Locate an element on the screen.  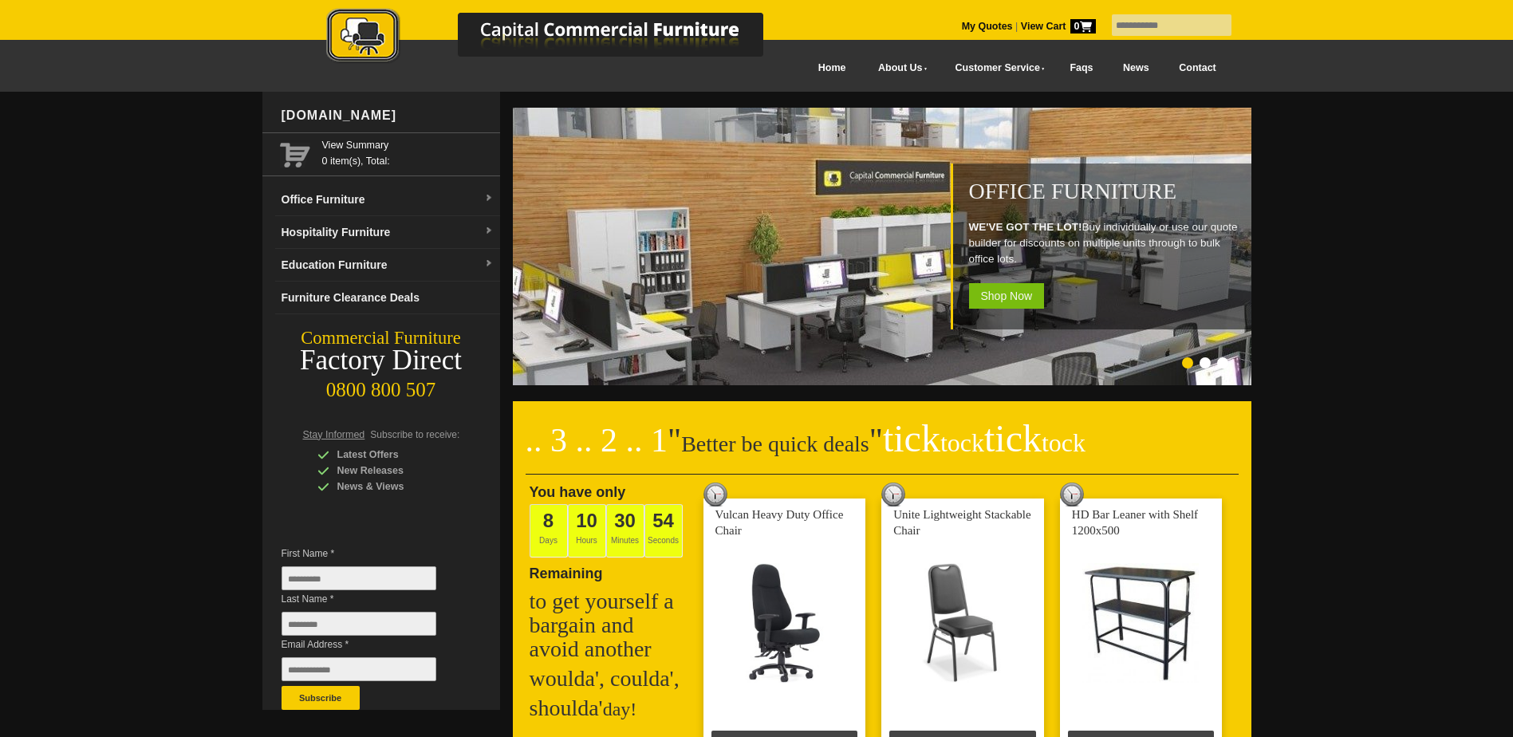
a: Furniture Clearance Deals is located at coordinates (387, 297).